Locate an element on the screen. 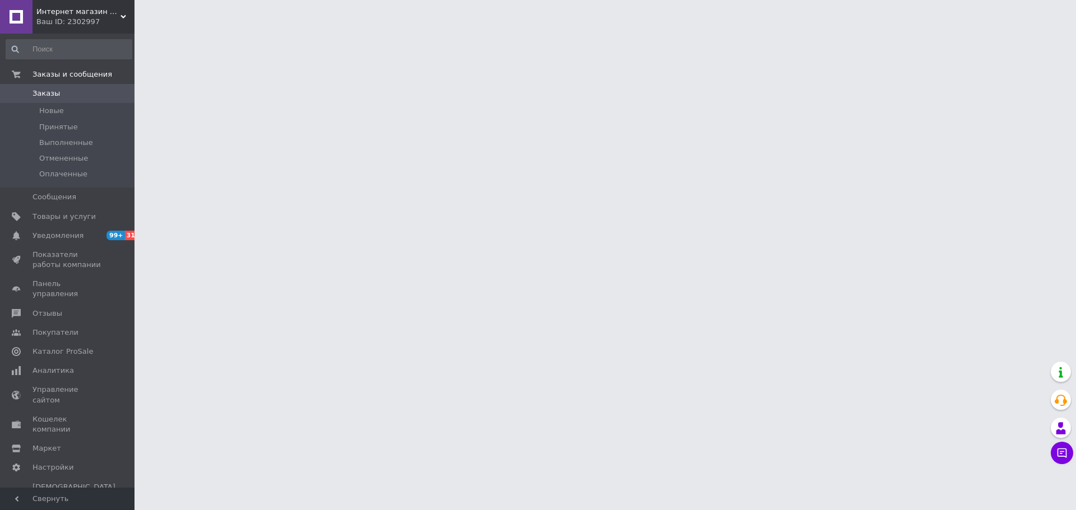 This screenshot has width=1076, height=510. span: Заказы is located at coordinates (46, 94).